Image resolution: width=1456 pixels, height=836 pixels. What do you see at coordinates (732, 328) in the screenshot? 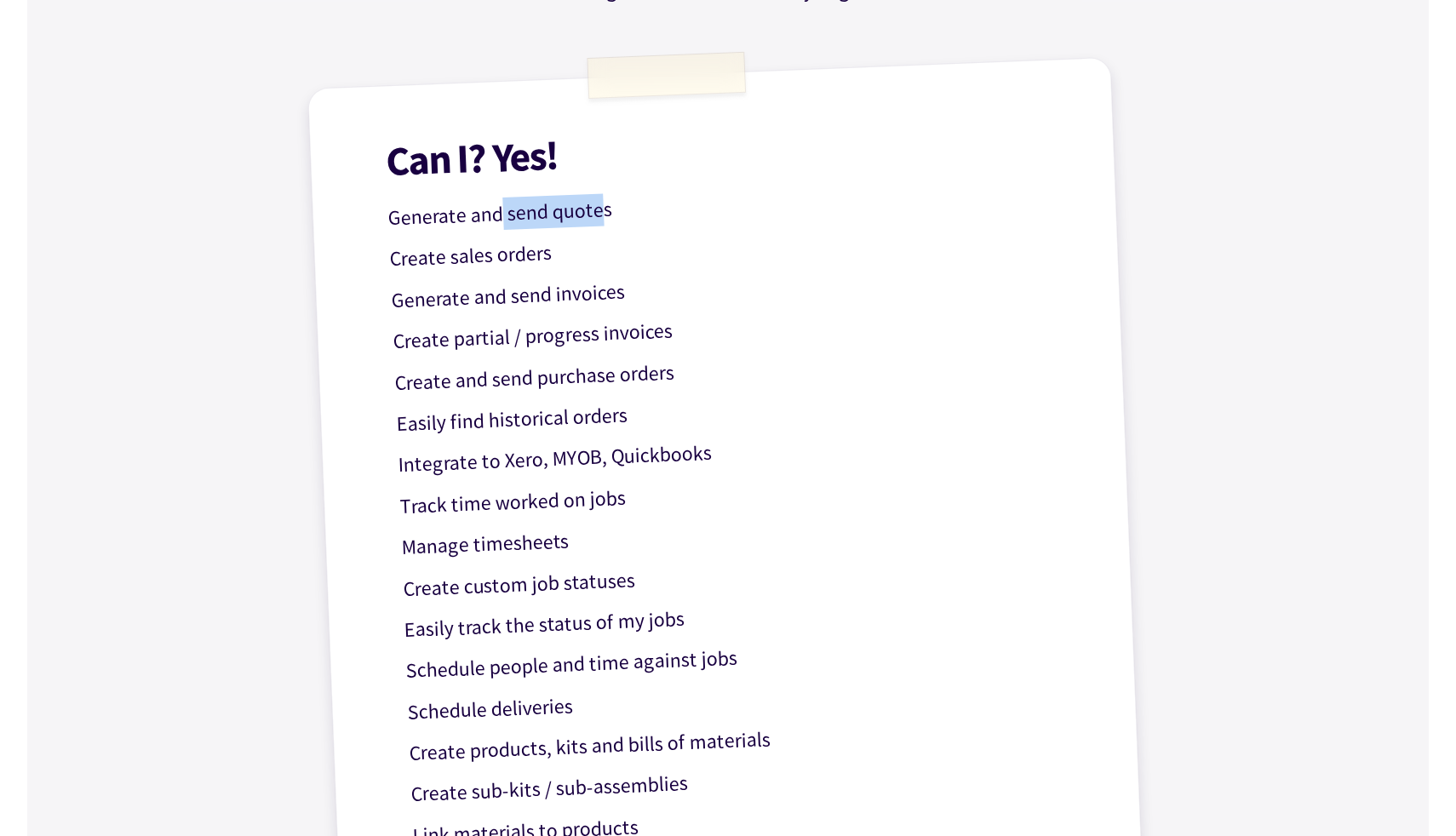
I see `p: Create partial / progress invoices` at bounding box center [732, 328].